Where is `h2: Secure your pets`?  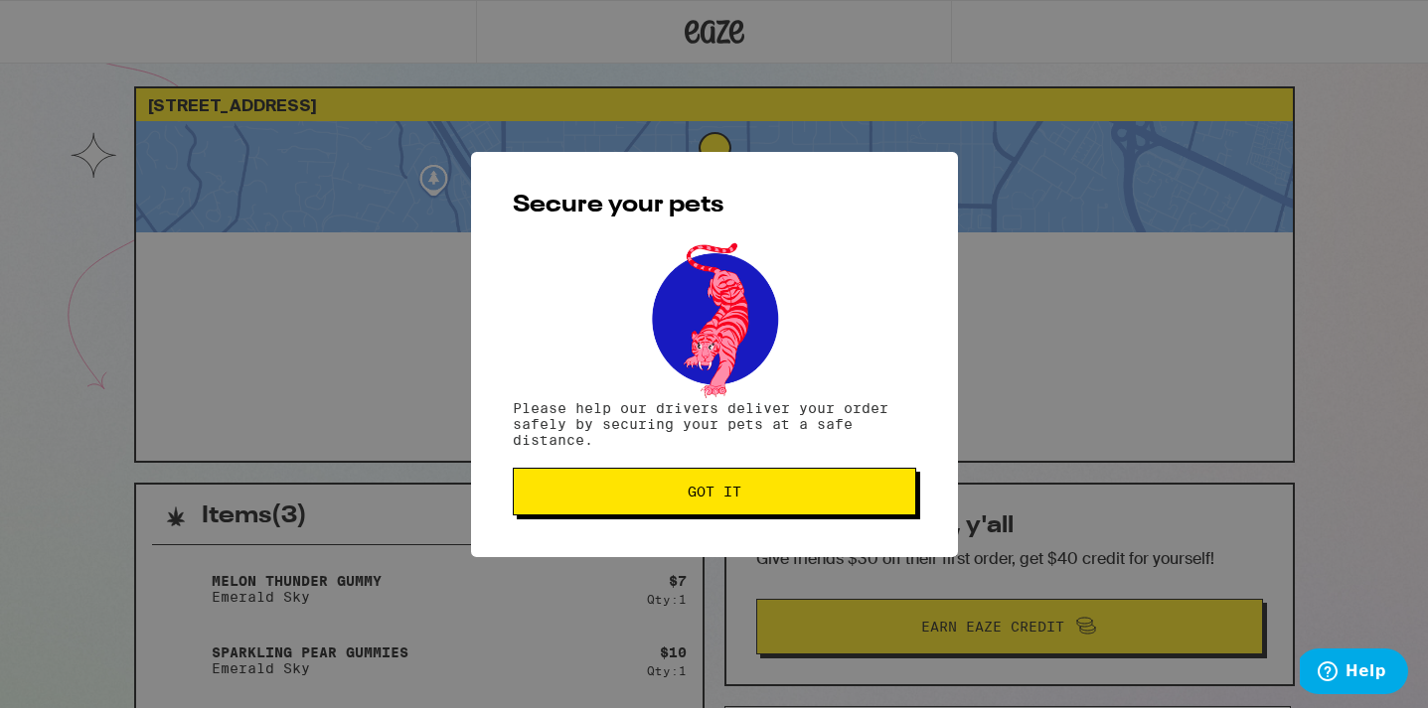
h2: Secure your pets is located at coordinates (714, 206).